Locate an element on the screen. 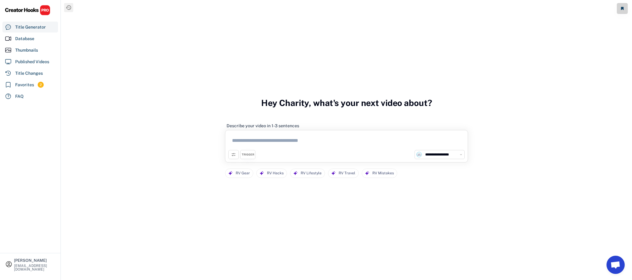 Image resolution: width=632 pixels, height=280 pixels. div: RV Mistakes is located at coordinates (383, 173).